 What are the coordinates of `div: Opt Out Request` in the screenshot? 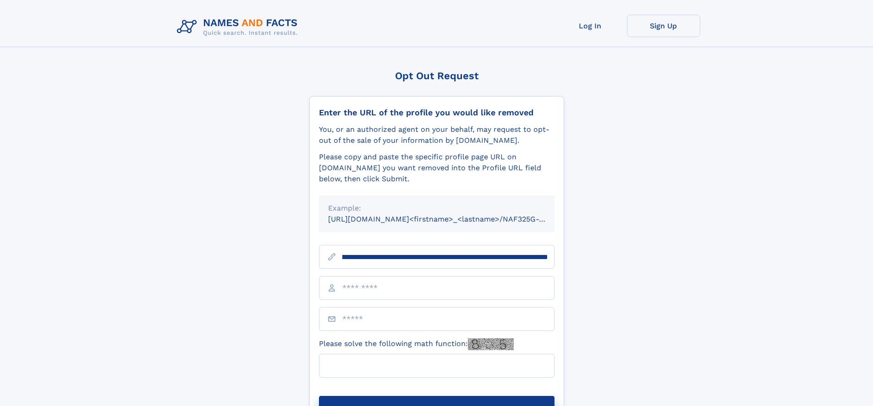 It's located at (437, 76).